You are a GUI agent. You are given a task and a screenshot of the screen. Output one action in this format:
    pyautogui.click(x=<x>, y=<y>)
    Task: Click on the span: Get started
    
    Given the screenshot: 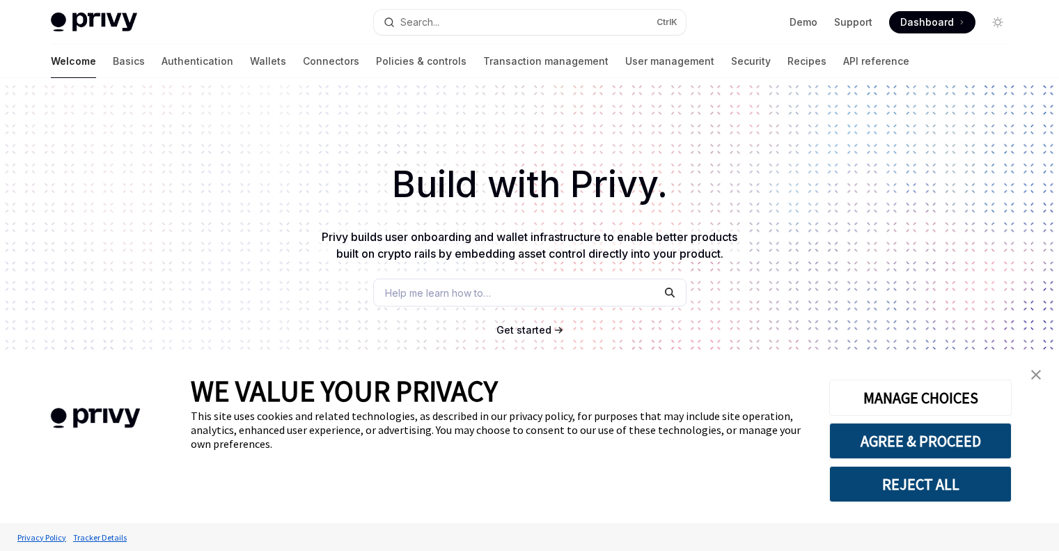 What is the action you would take?
    pyautogui.click(x=523, y=329)
    